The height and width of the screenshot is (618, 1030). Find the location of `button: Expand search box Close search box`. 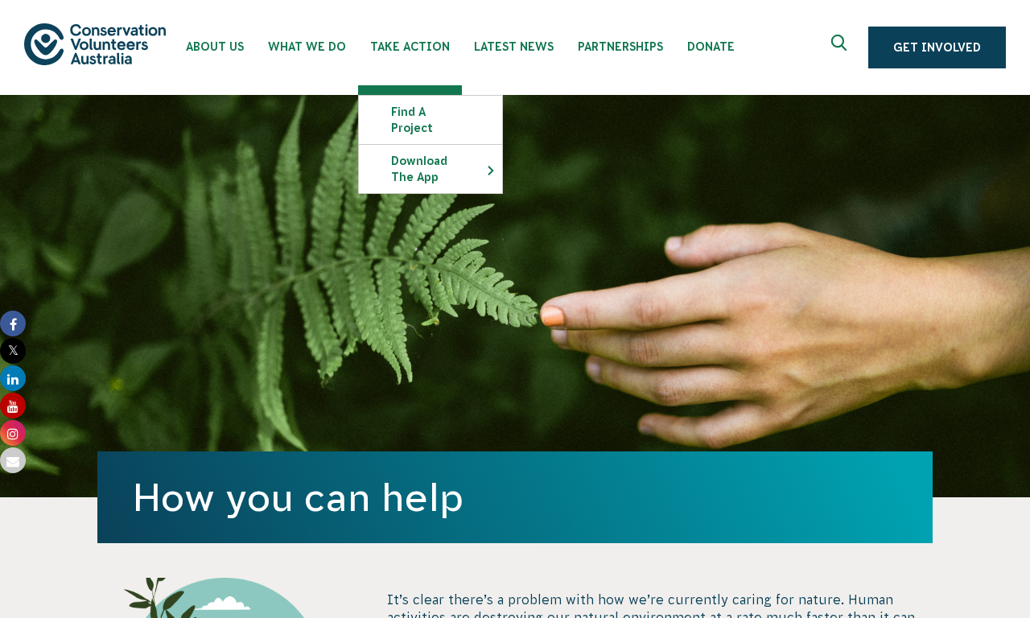

button: Expand search box Close search box is located at coordinates (841, 47).